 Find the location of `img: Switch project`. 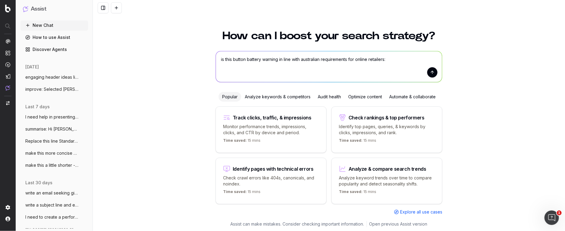

img: Switch project is located at coordinates (8, 103).